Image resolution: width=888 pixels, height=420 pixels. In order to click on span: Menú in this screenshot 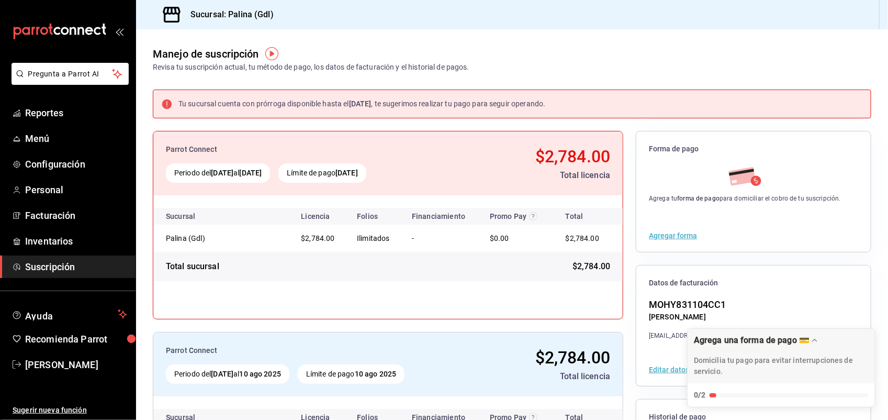, I will do `click(76, 138)`.